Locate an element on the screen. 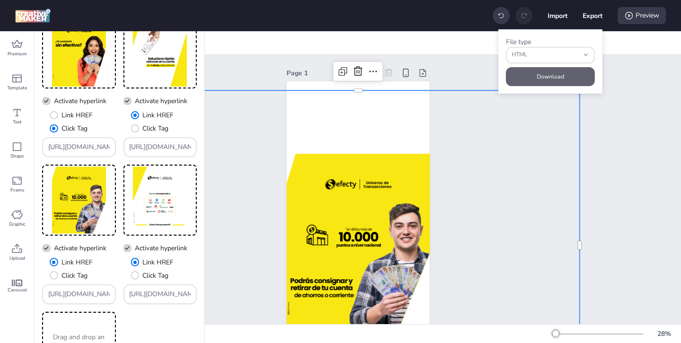  span: Graphic is located at coordinates (17, 224).